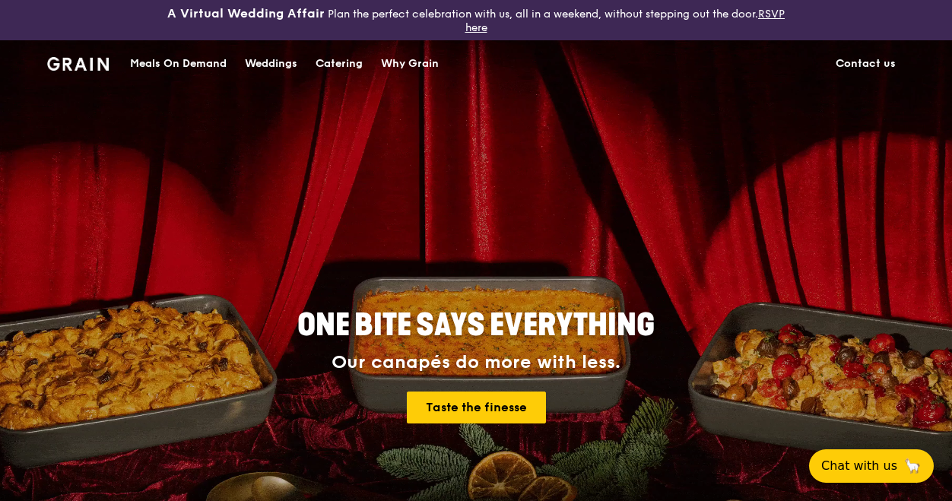 This screenshot has width=952, height=501. I want to click on img: Grain, so click(78, 64).